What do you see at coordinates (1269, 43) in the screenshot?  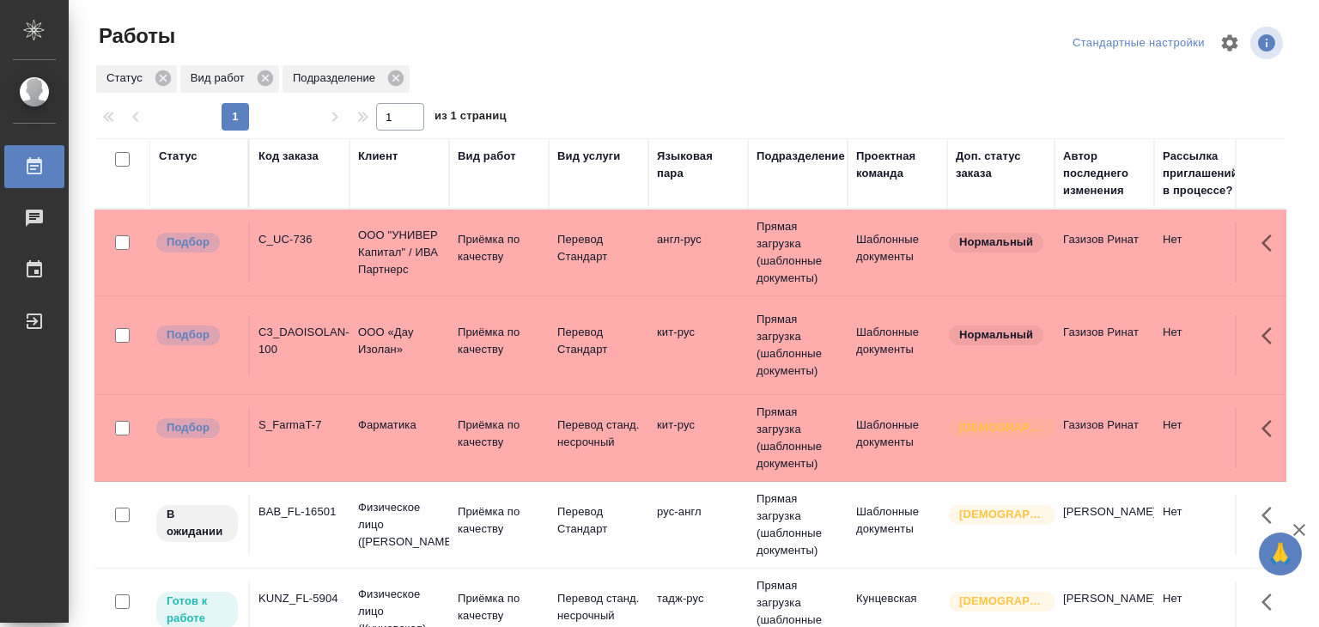 I see `span: Посмотреть информацию` at bounding box center [1269, 43].